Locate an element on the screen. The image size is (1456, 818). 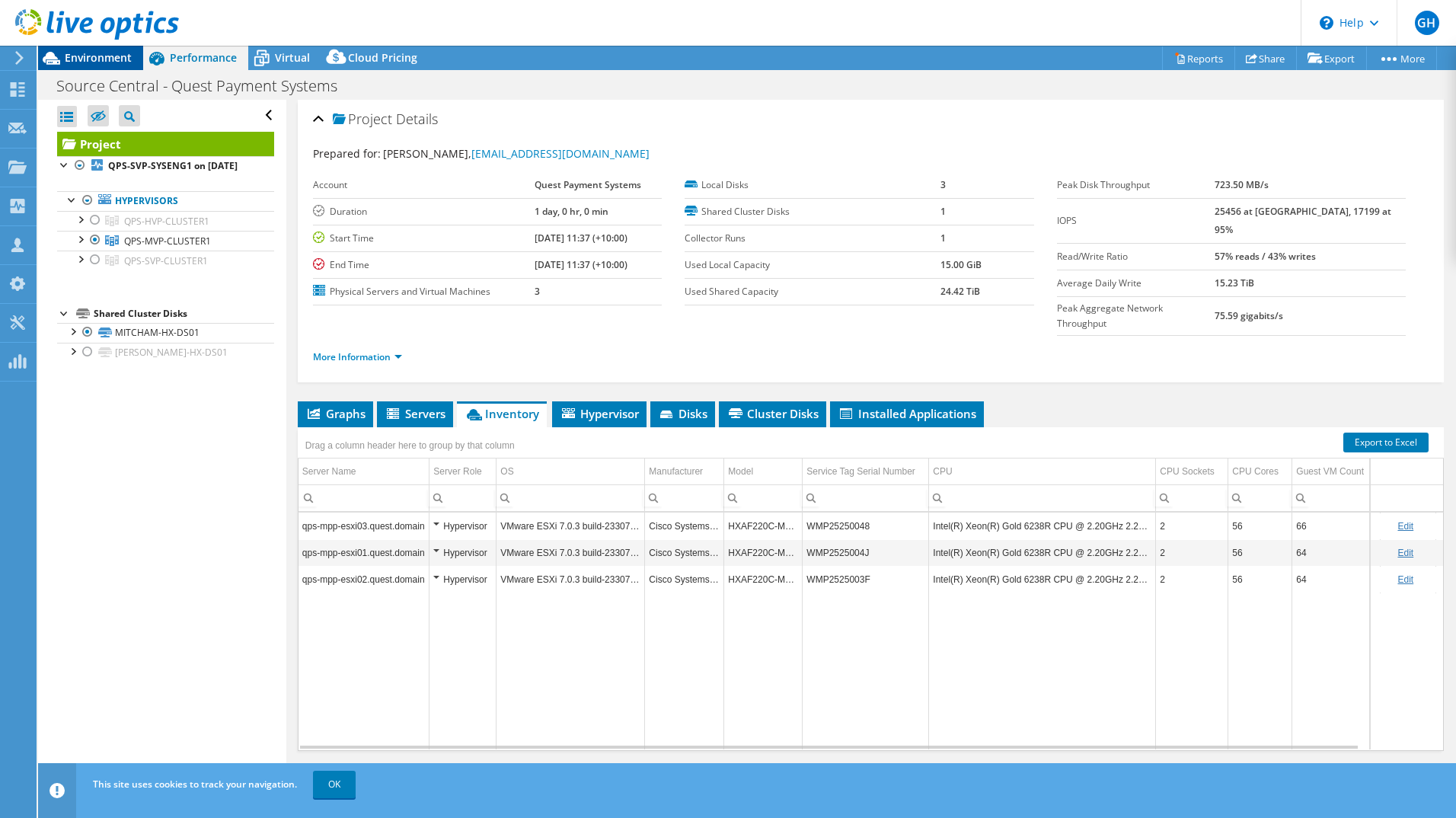
a: Hypervisors is located at coordinates (165, 201).